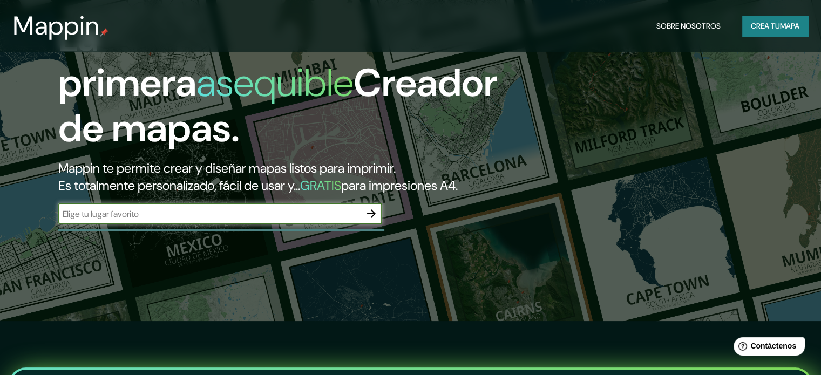 This screenshot has height=375, width=821. Describe the element at coordinates (179, 185) in the screenshot. I see `font: Es totalmente personalizado, fácil de usar y...` at that location.